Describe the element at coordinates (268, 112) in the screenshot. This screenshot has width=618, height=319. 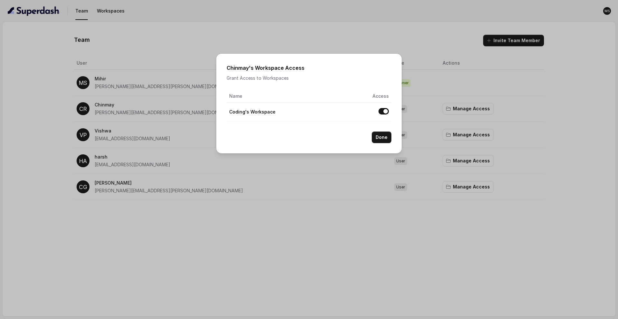
I see `td: Coding's Workspace` at that location.